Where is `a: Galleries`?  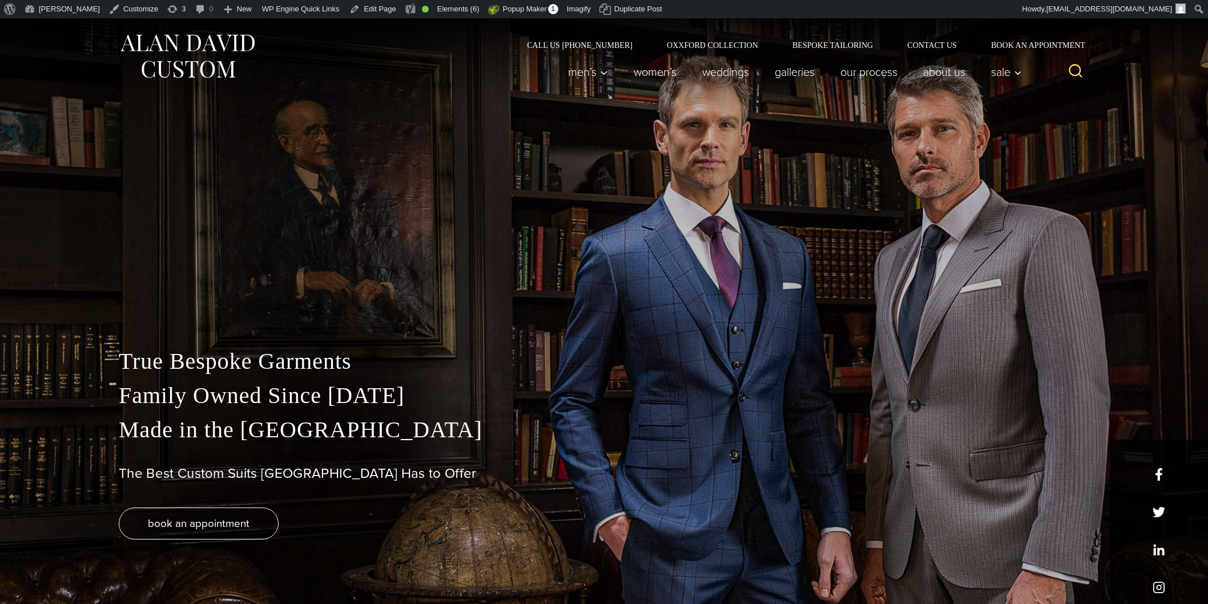 a: Galleries is located at coordinates (795, 72).